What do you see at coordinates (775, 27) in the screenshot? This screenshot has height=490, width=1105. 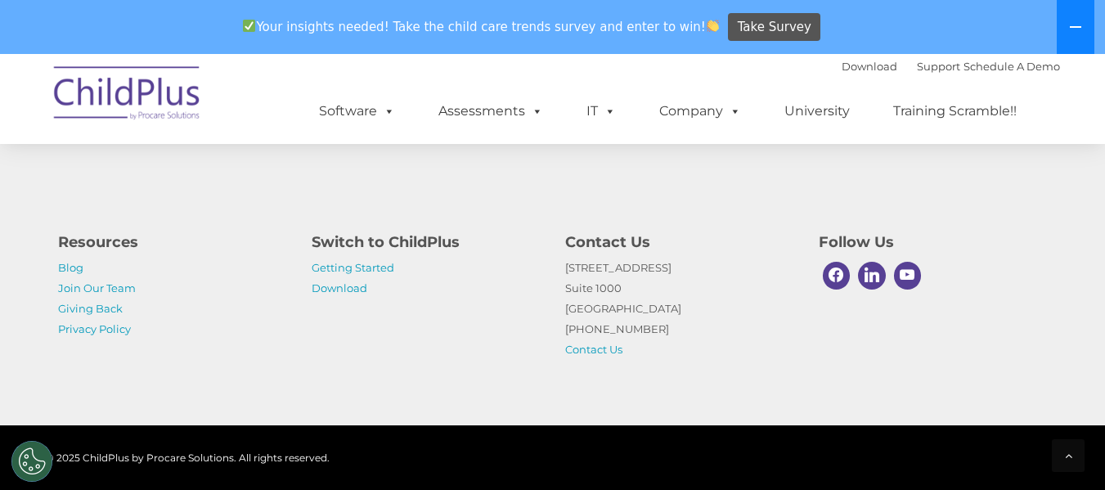 I see `span: Take Survey` at bounding box center [775, 27].